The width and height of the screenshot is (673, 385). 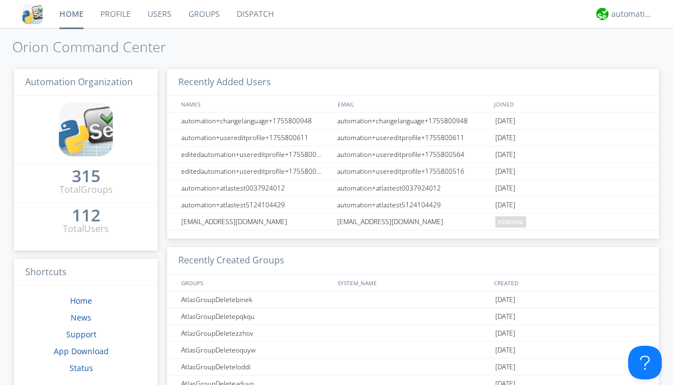 I want to click on div: Total Groups, so click(x=86, y=189).